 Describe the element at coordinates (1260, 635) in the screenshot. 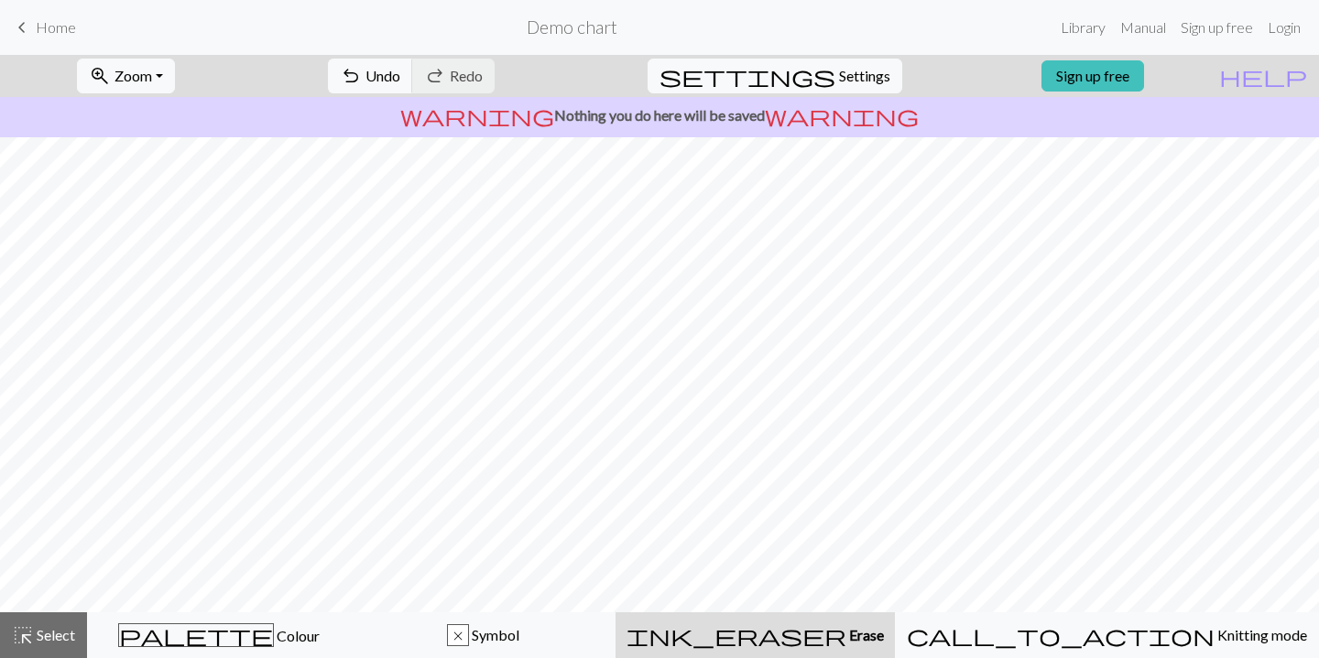

I see `span: Knitting mode` at that location.